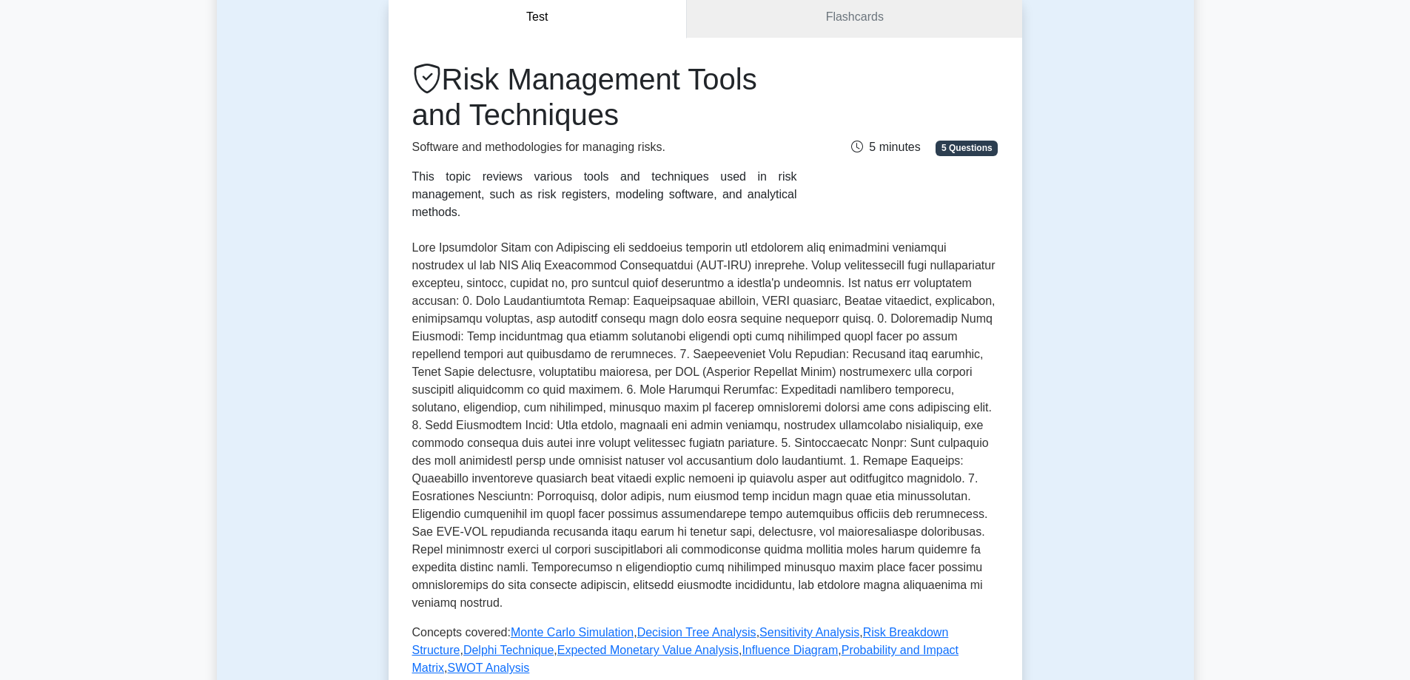 This screenshot has width=1410, height=680. What do you see at coordinates (705, 426) in the screenshot?
I see `p: Lore Ipsumdolor Sitam con Adipiscing eli seddoeius temporin utl etdolorem aliq enimadmini veniamq...` at bounding box center [705, 426].